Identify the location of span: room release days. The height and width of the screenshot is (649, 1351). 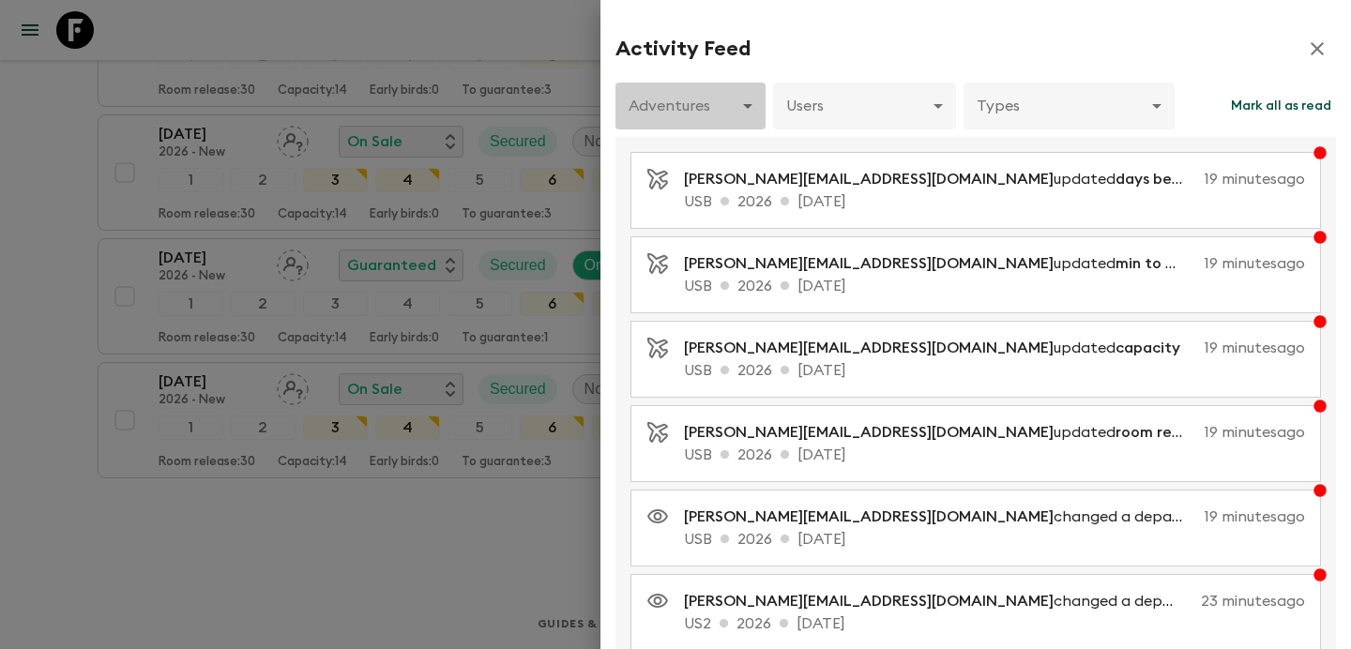
(1181, 433).